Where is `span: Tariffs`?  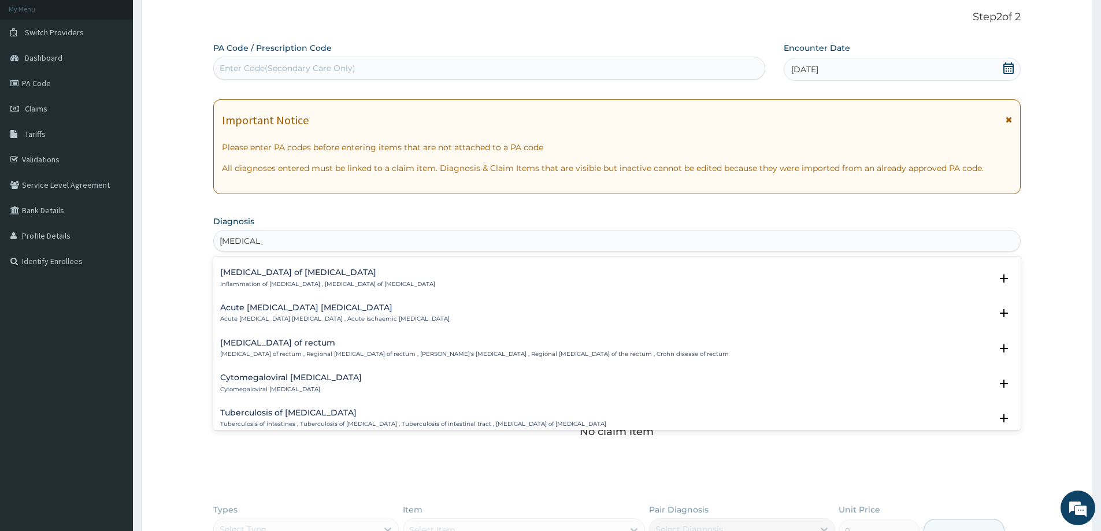 span: Tariffs is located at coordinates (35, 134).